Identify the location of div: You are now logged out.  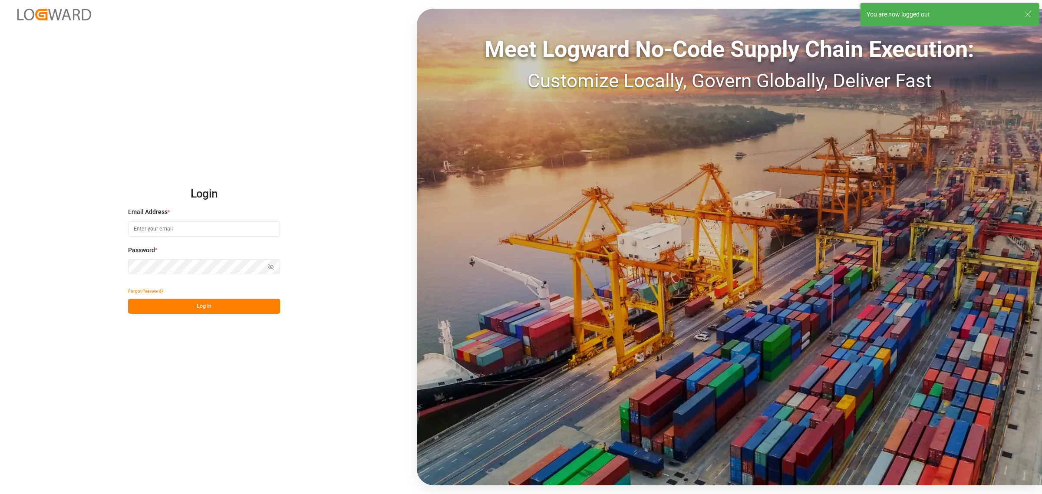
(941, 14).